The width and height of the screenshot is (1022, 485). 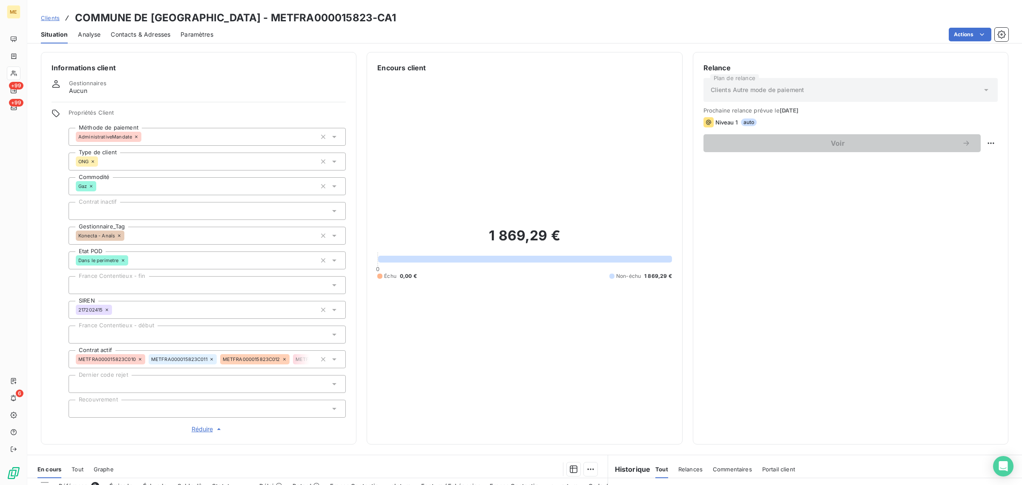 I want to click on span: METFRA000015823C013, so click(x=324, y=359).